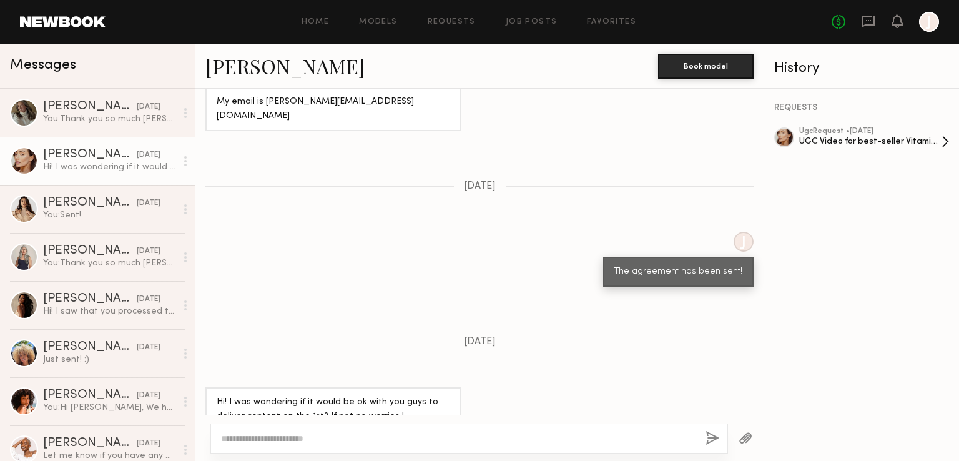 This screenshot has height=461, width=959. Describe the element at coordinates (109, 359) in the screenshot. I see `div: Just sent! :)` at that location.